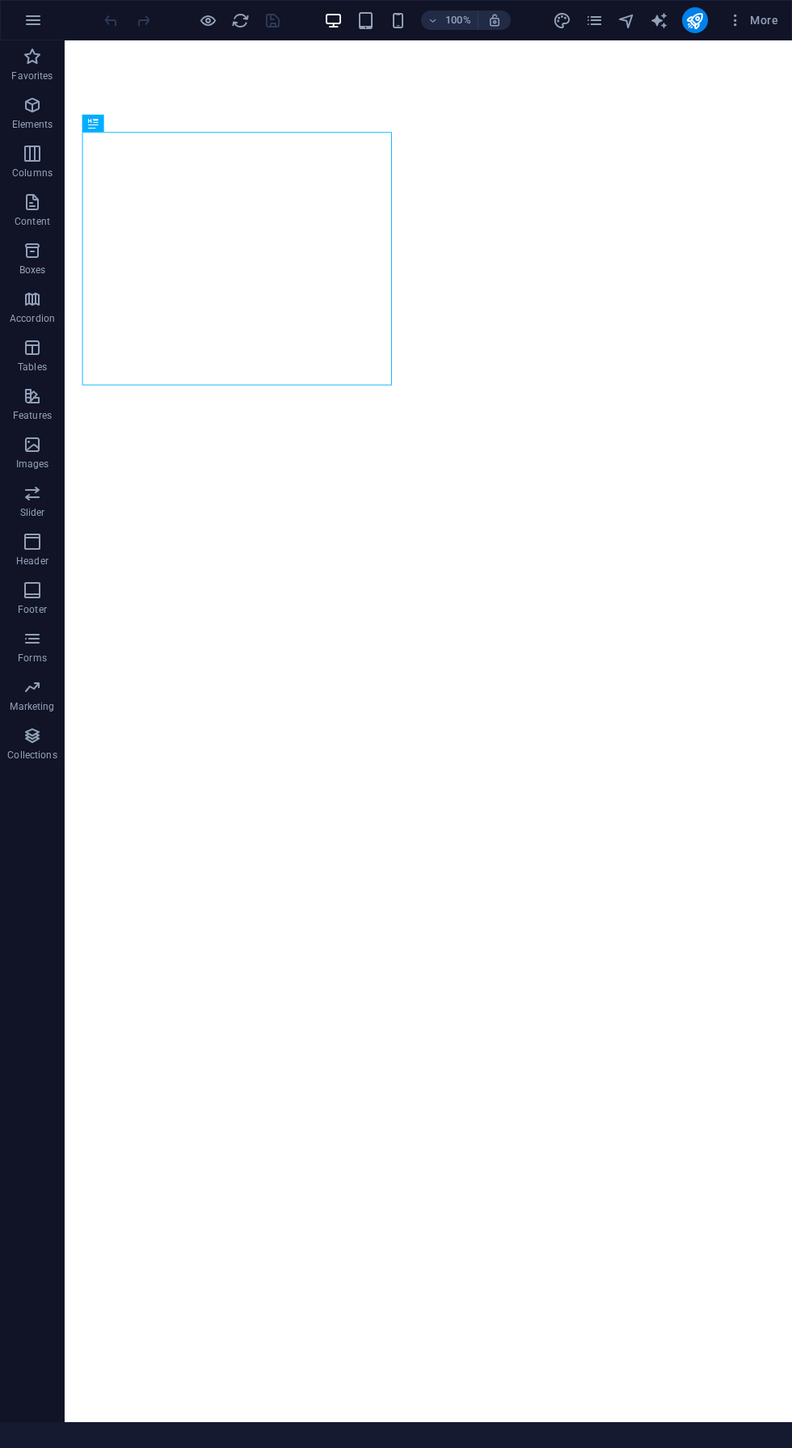 Image resolution: width=792 pixels, height=1448 pixels. Describe the element at coordinates (458, 20) in the screenshot. I see `h6: 100%` at that location.